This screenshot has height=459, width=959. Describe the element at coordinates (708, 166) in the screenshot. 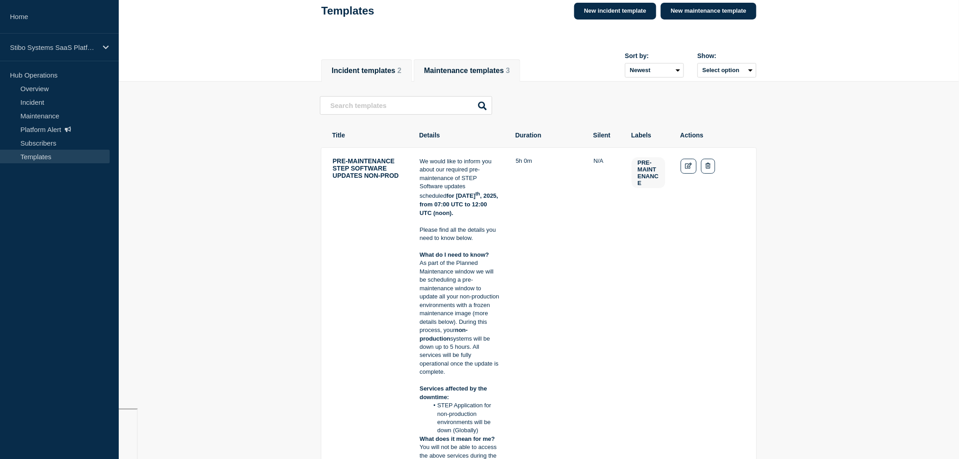

I see `button: Delete` at that location.